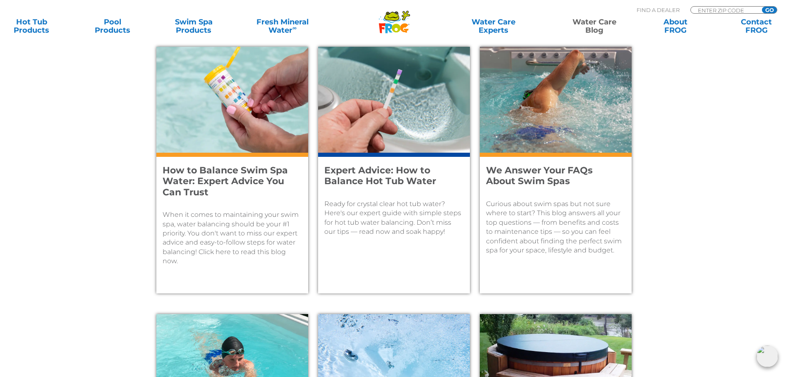  Describe the element at coordinates (675, 26) in the screenshot. I see `a: AboutFROG` at that location.